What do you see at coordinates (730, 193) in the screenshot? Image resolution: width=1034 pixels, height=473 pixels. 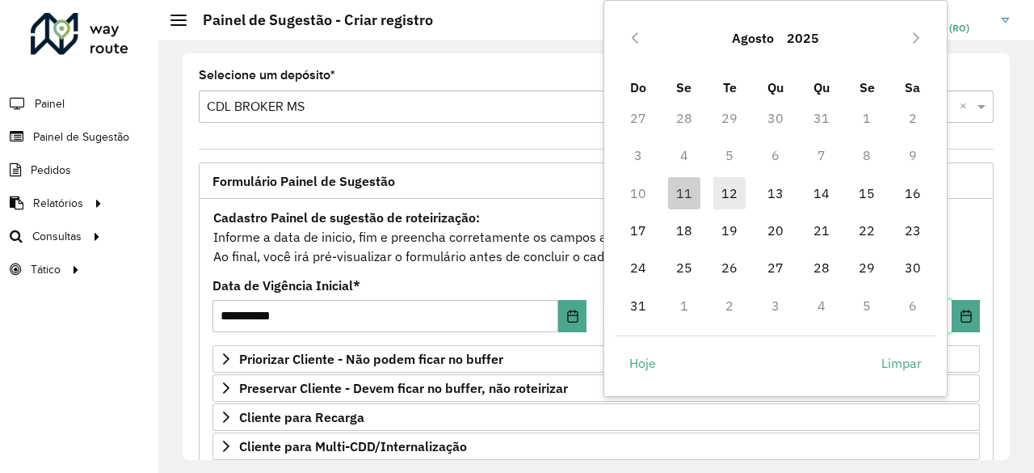 I see `td: 12` at bounding box center [730, 193].